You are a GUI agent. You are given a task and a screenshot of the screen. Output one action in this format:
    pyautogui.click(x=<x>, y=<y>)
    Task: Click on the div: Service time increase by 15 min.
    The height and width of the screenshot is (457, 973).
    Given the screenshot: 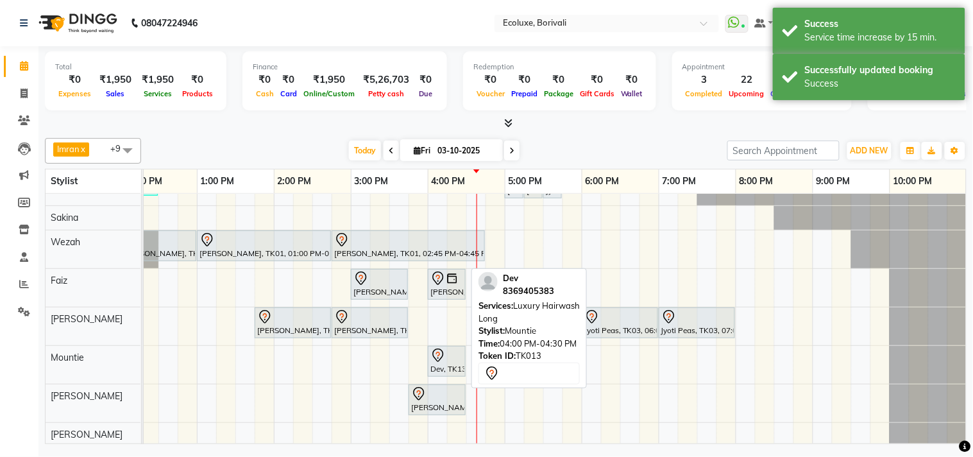 What is the action you would take?
    pyautogui.click(x=880, y=37)
    